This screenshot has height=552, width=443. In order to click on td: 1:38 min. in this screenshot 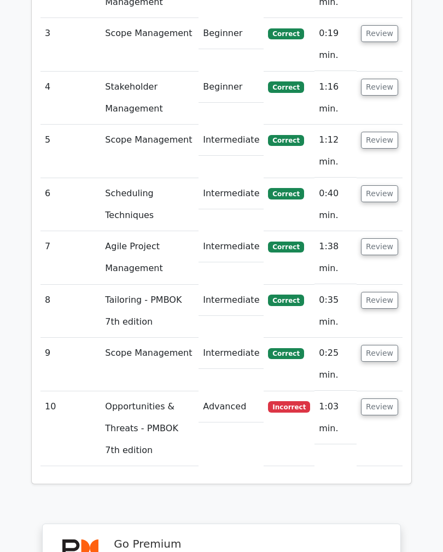, I will do `click(335, 258)`.